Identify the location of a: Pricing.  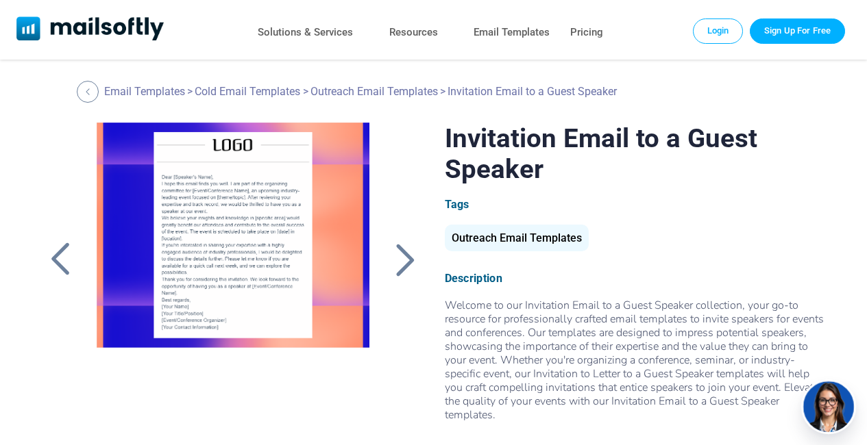
(586, 32).